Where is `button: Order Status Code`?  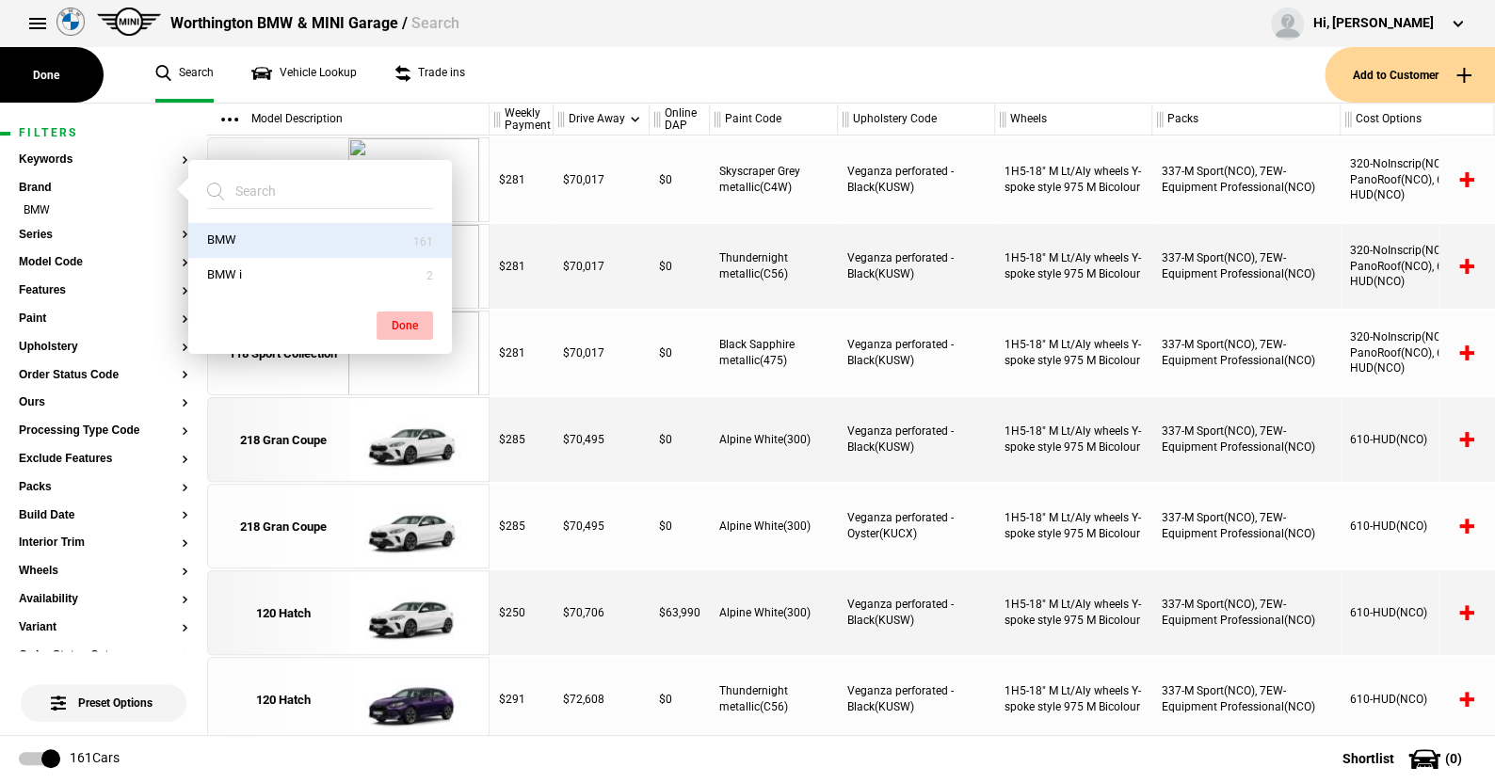 button: Order Status Code is located at coordinates (104, 376).